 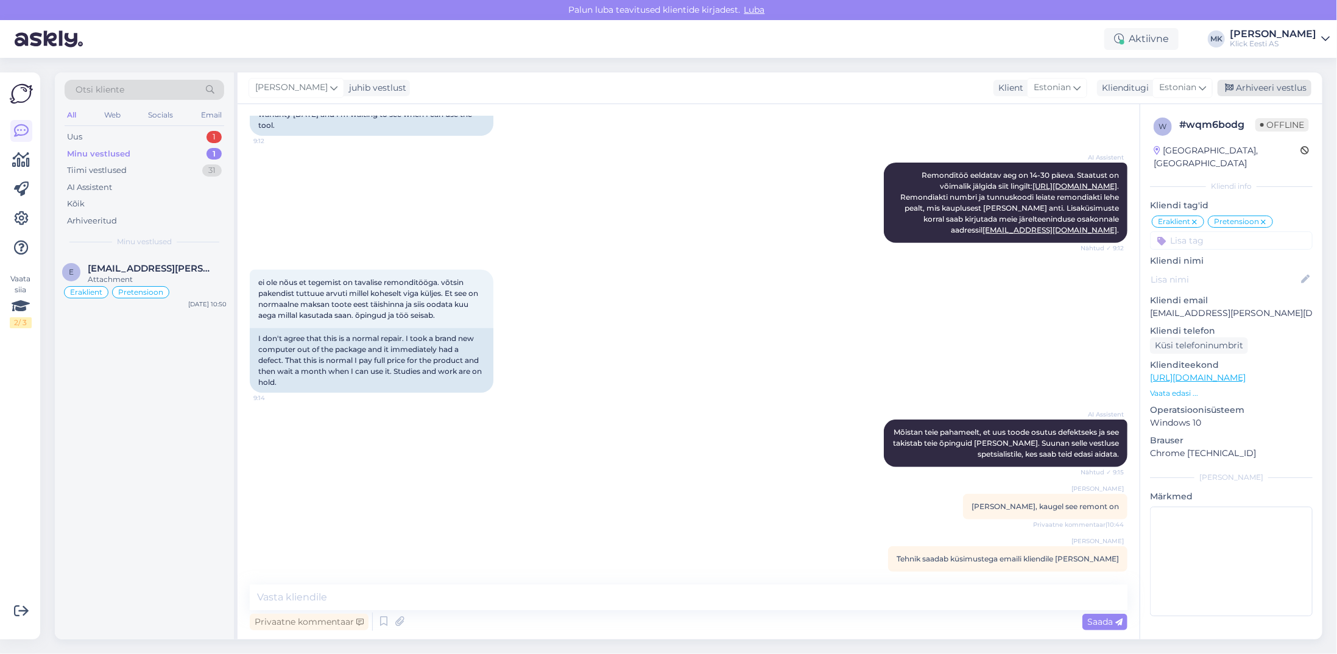 I want to click on div: Klient, so click(x=1008, y=88).